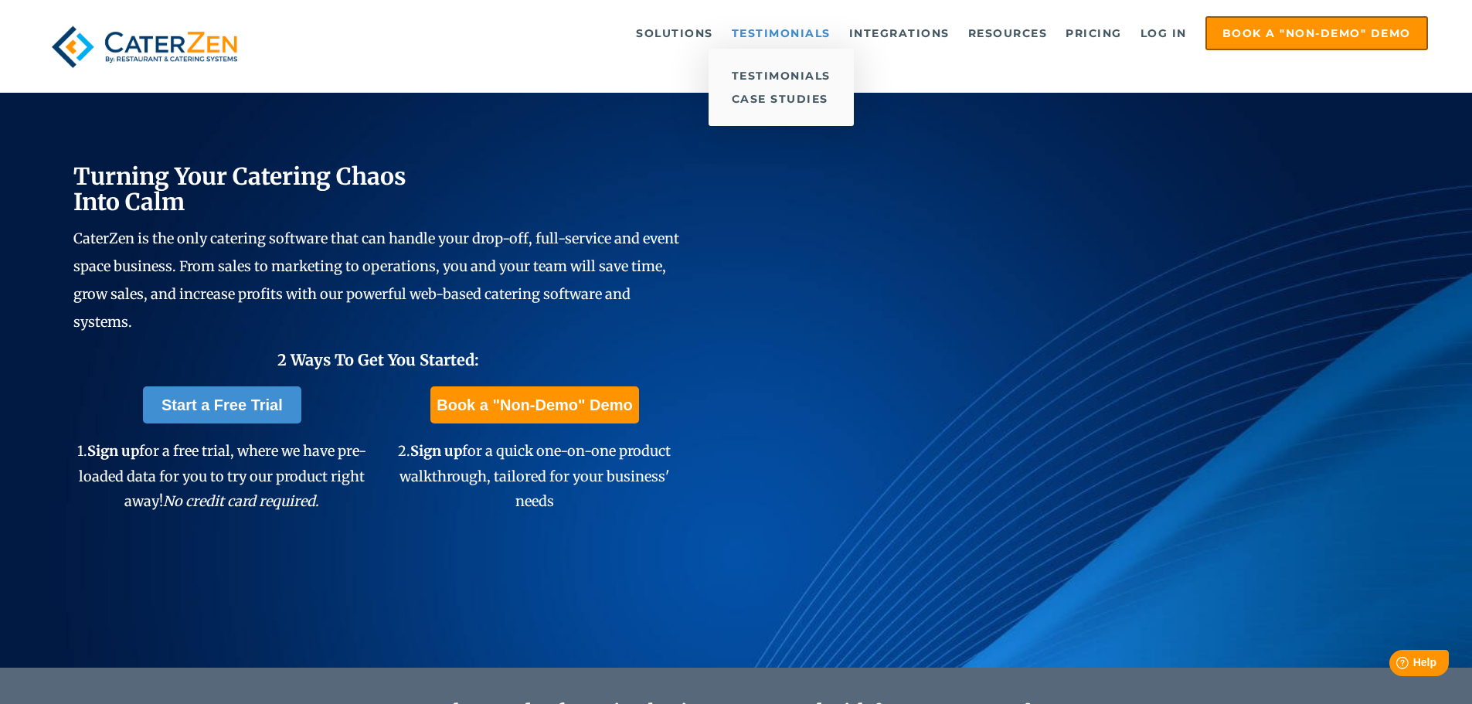 This screenshot has width=1472, height=704. What do you see at coordinates (1163, 33) in the screenshot?
I see `a: Log in` at bounding box center [1163, 33].